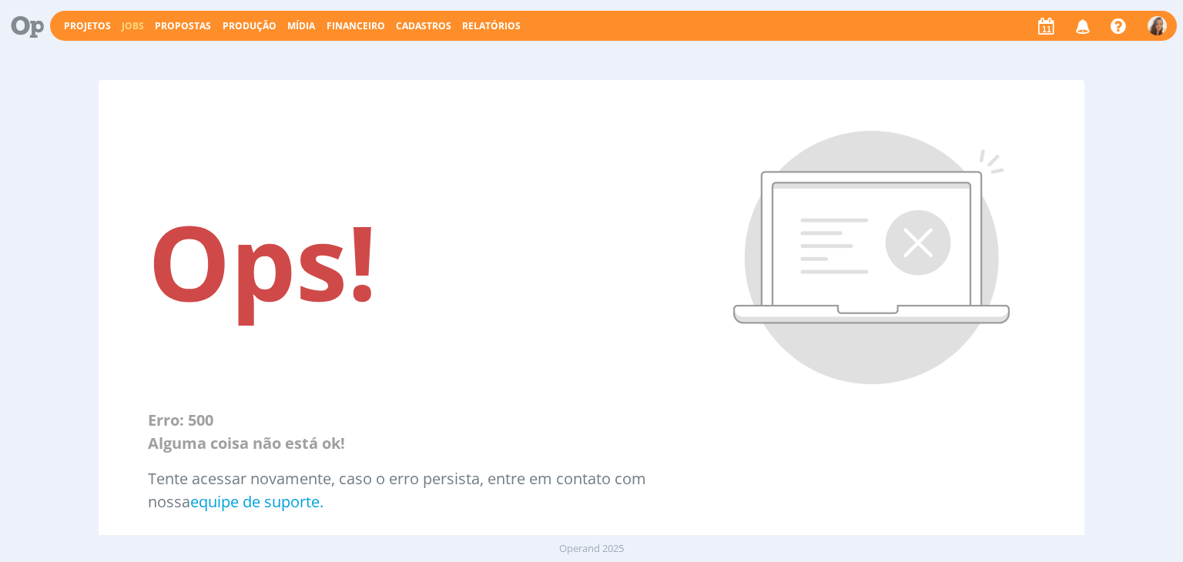  What do you see at coordinates (872, 258) in the screenshot?
I see `img: Erro: 500` at bounding box center [872, 258].